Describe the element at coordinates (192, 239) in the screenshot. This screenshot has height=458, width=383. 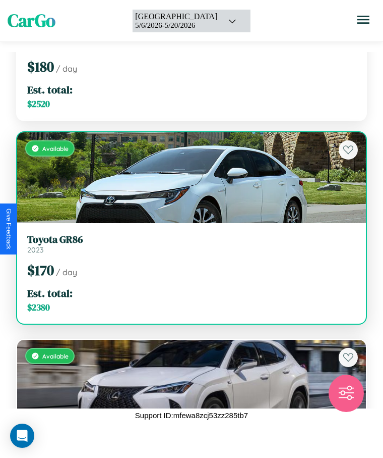
I see `h3: Toyota GR86` at that location.